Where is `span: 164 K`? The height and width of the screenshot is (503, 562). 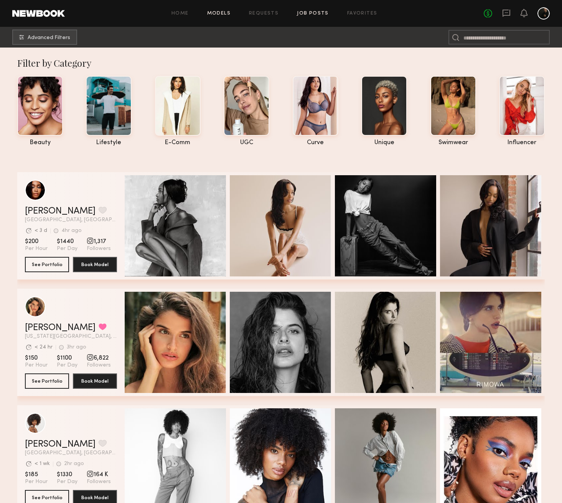
span: 164 K is located at coordinates (99, 475).